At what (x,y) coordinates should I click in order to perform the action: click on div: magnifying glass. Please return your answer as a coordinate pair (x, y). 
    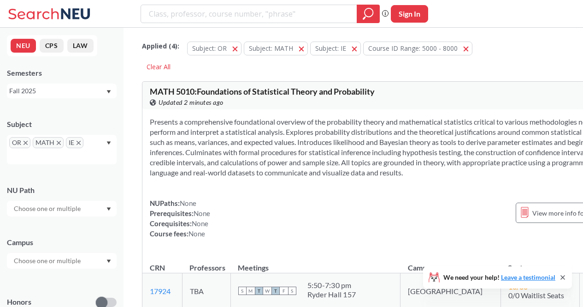
    Looking at the image, I should click on (368, 14).